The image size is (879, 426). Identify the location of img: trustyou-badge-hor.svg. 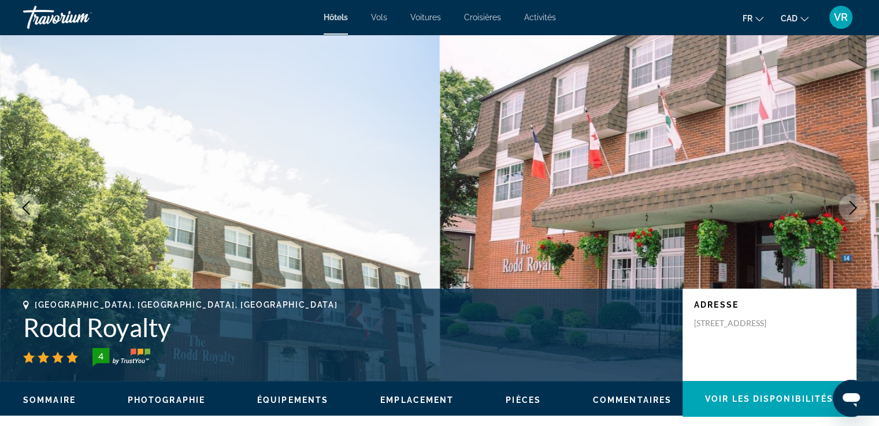
(121, 358).